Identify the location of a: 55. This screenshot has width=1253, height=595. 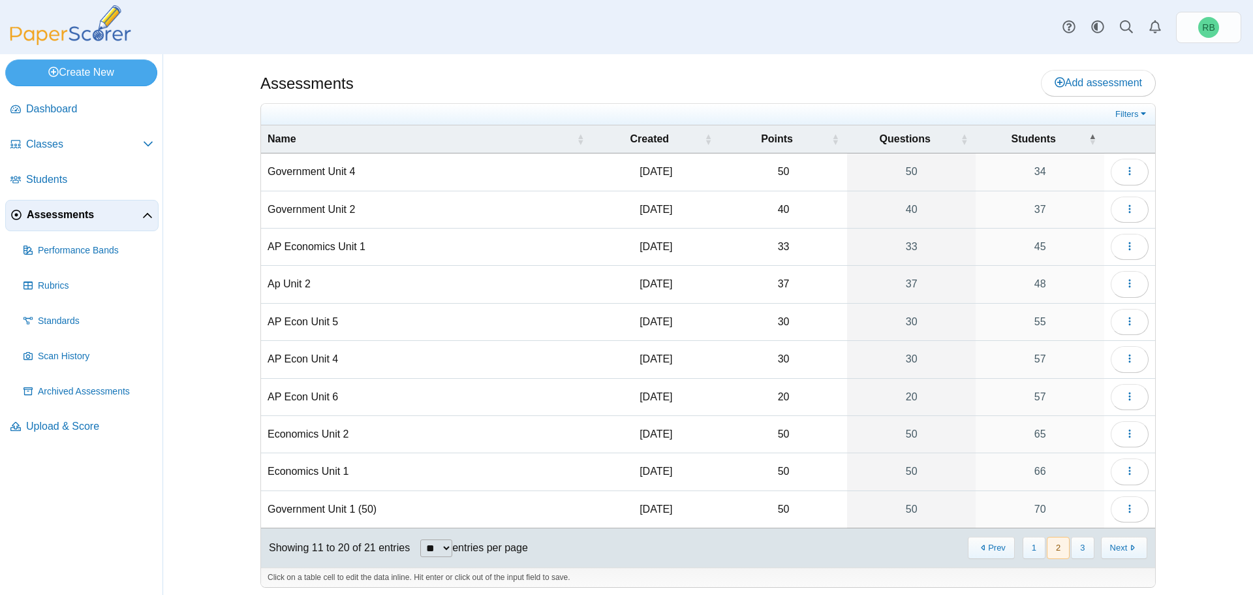
(1040, 322).